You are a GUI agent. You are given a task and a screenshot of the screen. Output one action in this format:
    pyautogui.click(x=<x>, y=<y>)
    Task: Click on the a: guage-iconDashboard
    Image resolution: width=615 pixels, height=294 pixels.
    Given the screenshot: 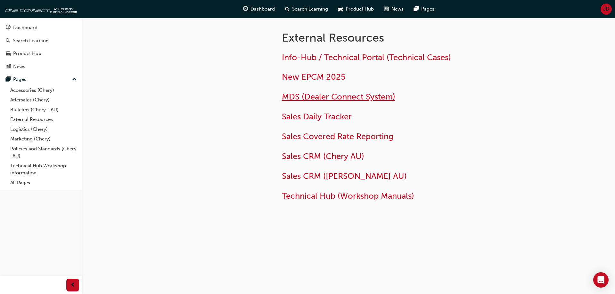 What is the action you would take?
    pyautogui.click(x=259, y=9)
    